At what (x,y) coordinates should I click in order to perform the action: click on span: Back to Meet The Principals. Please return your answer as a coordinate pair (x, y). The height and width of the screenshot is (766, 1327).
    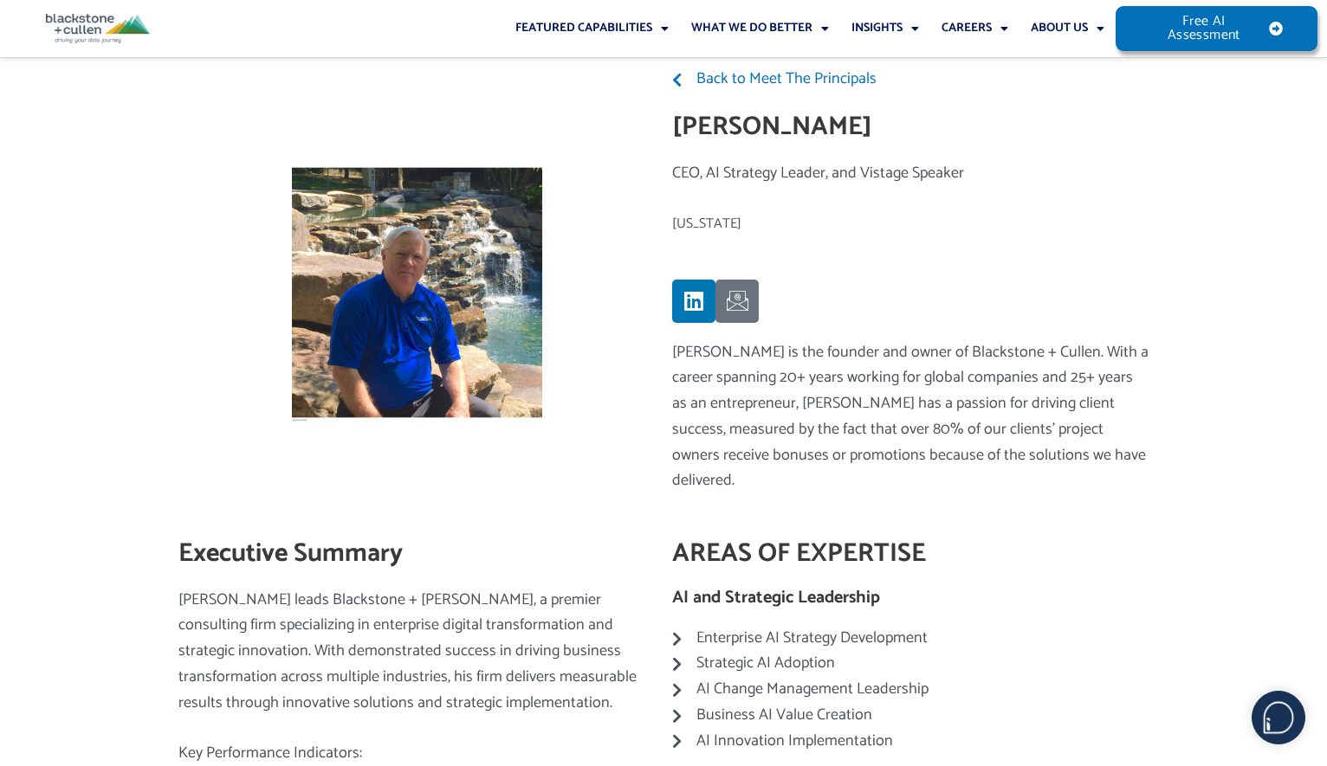
    Looking at the image, I should click on (784, 80).